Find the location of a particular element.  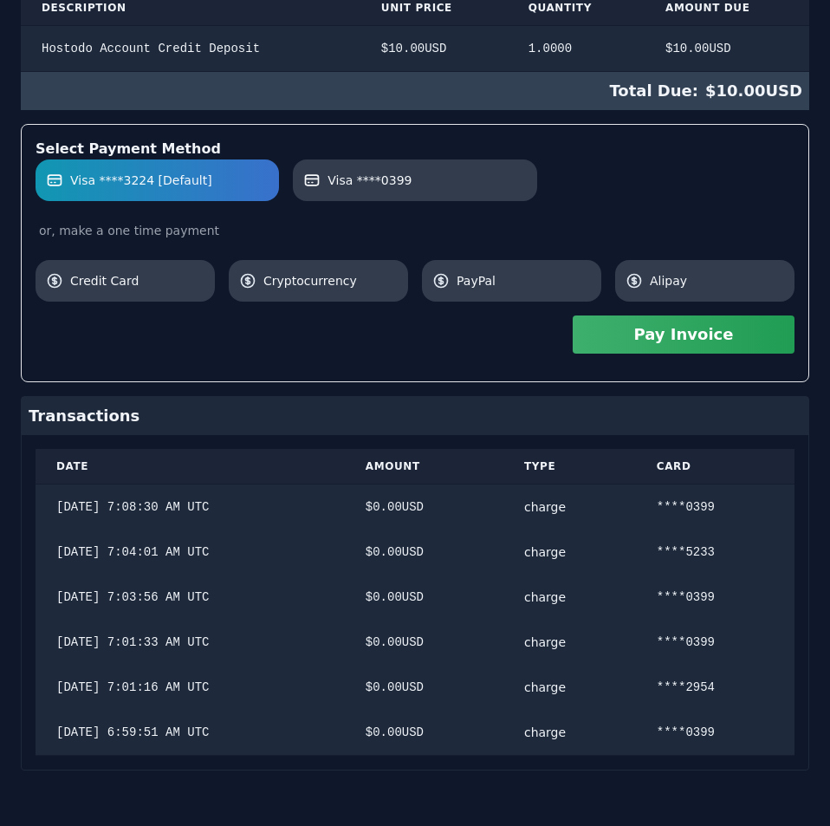

th: Amount is located at coordinates (424, 466).